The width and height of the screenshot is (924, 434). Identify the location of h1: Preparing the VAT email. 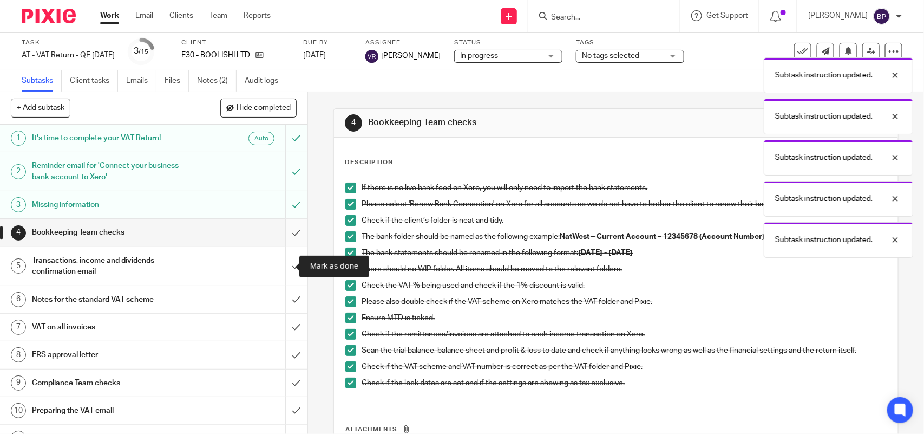
(113, 410).